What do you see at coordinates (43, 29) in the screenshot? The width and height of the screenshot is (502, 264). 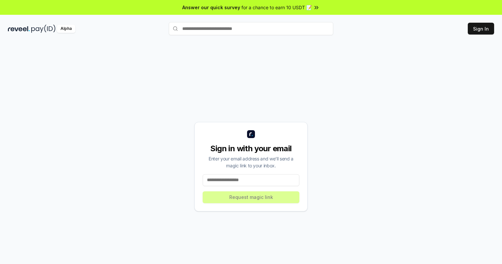 I see `img: pay_id` at bounding box center [43, 29].